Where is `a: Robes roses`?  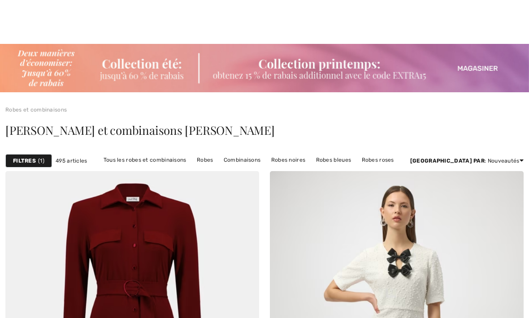
a: Robes roses is located at coordinates (378, 160).